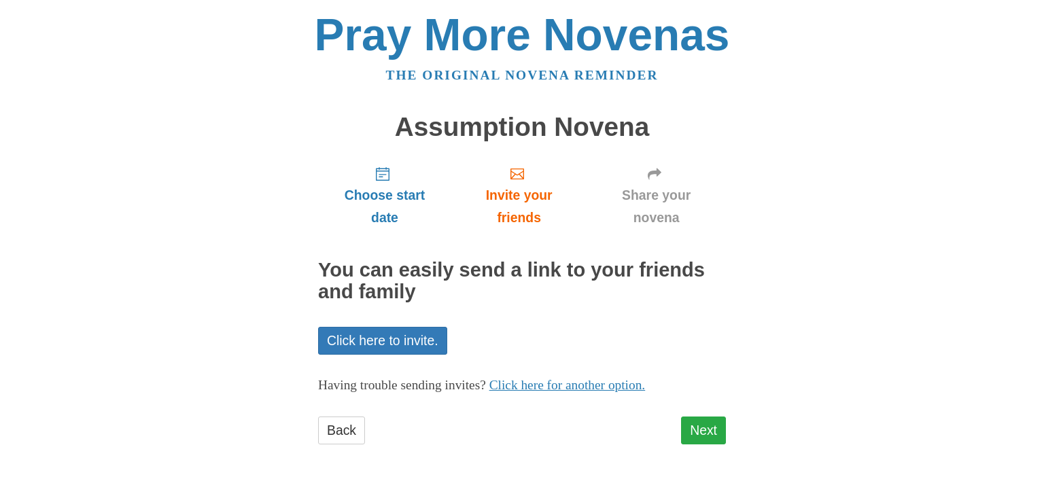 The width and height of the screenshot is (1044, 496). Describe the element at coordinates (383, 340) in the screenshot. I see `a: Click here to invite.` at that location.